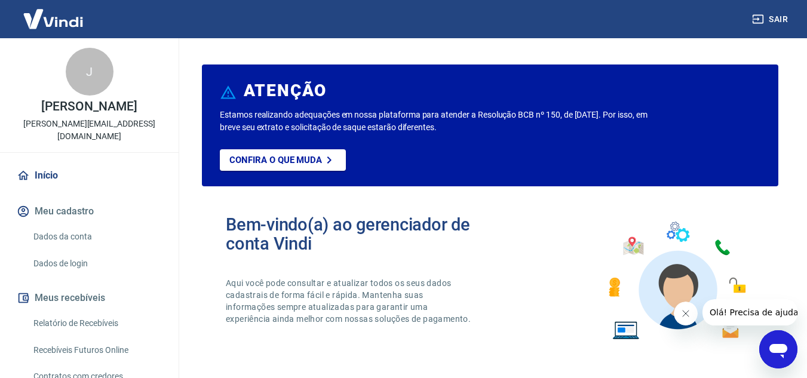 The image size is (807, 378). I want to click on div: J, so click(90, 72).